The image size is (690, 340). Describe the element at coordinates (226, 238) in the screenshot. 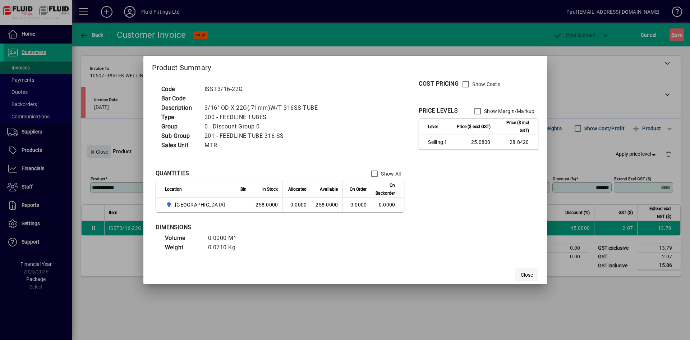

I see `td: 0.0000 M³` at that location.